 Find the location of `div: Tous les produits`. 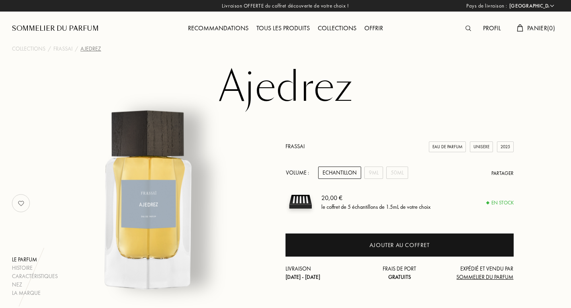

div: Tous les produits is located at coordinates (283, 29).